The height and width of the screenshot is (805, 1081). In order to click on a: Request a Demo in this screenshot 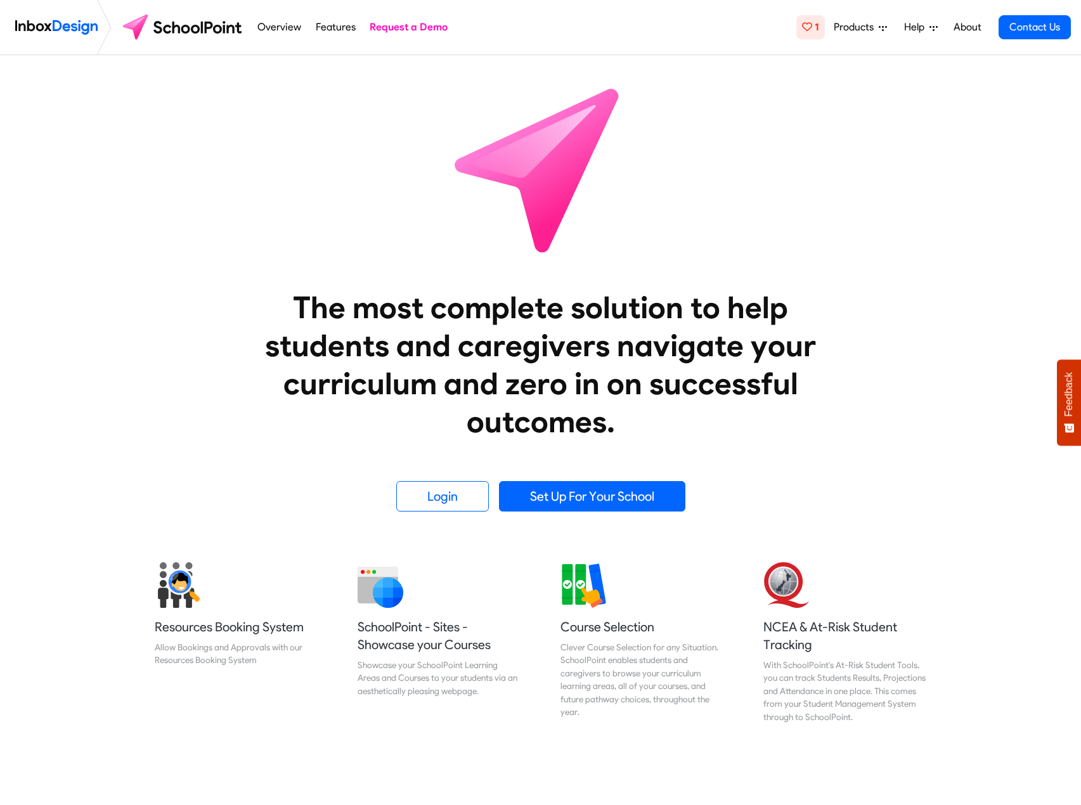, I will do `click(409, 27)`.